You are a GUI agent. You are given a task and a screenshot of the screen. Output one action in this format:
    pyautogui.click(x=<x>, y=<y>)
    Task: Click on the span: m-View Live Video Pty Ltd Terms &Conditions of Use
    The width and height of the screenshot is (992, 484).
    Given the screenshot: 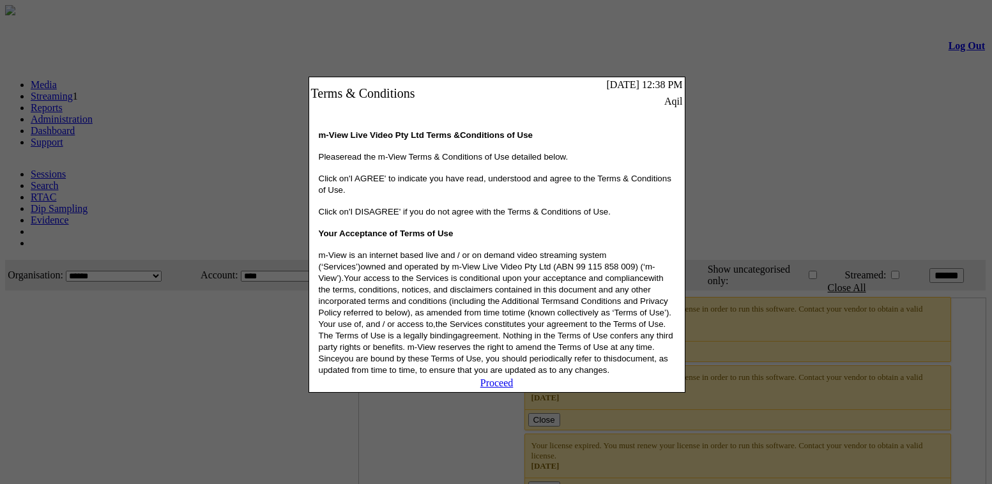 What is the action you would take?
    pyautogui.click(x=426, y=135)
    